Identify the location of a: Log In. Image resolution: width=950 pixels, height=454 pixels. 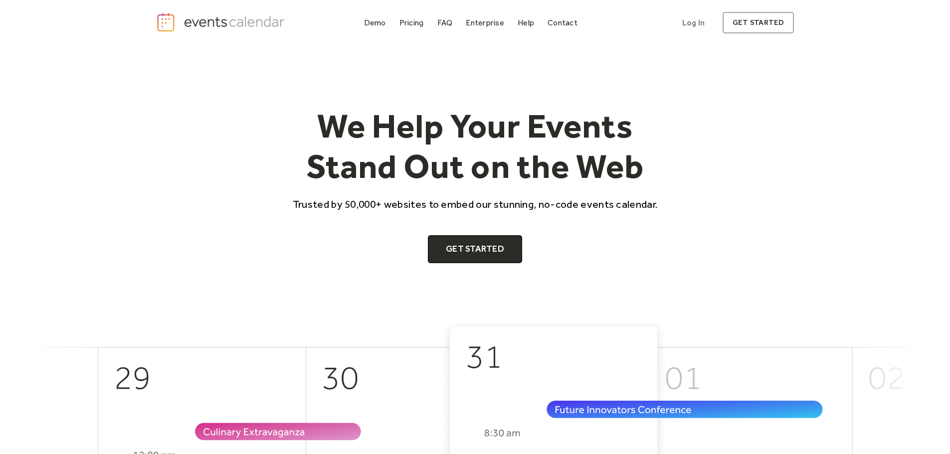
(693, 22).